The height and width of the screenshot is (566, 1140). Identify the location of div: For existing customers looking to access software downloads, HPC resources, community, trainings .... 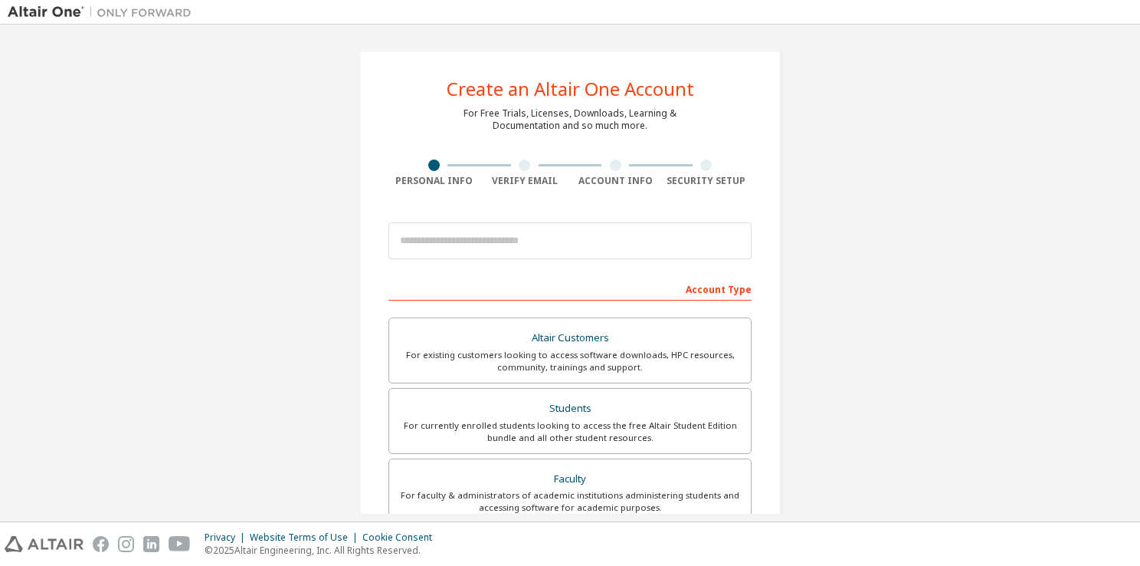
(570, 361).